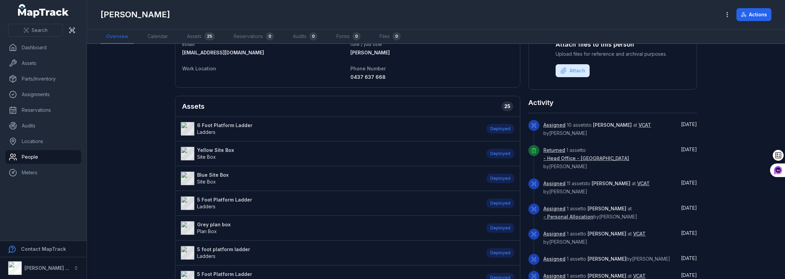  Describe the element at coordinates (199, 68) in the screenshot. I see `span: Work Location` at that location.